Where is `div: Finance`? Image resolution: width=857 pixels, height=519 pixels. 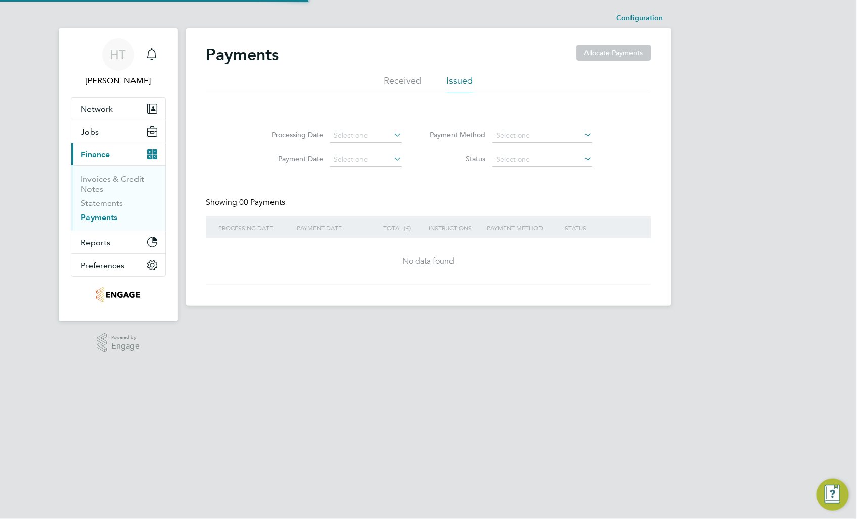
div: Finance is located at coordinates (118, 198).